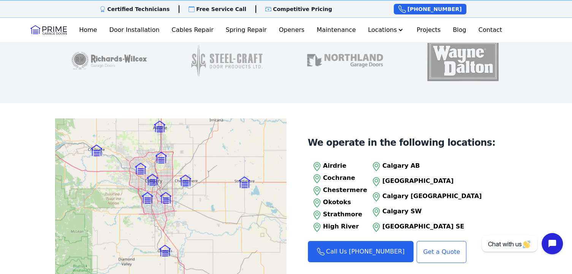 This screenshot has height=274, width=572. Describe the element at coordinates (345, 166) in the screenshot. I see `p: Airdrie` at that location.